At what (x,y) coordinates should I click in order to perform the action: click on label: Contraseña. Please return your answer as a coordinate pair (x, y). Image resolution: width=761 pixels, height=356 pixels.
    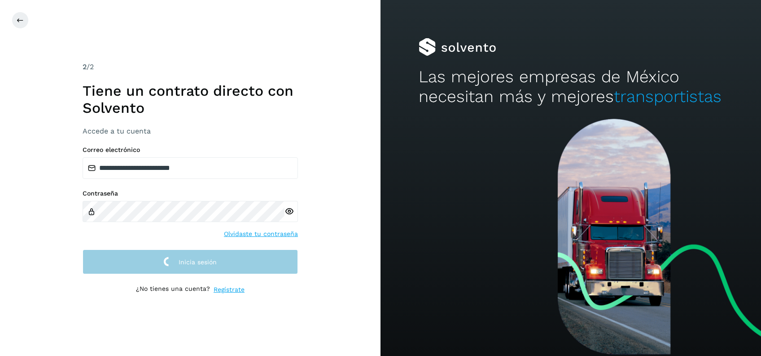
    Looking at the image, I should click on (190, 193).